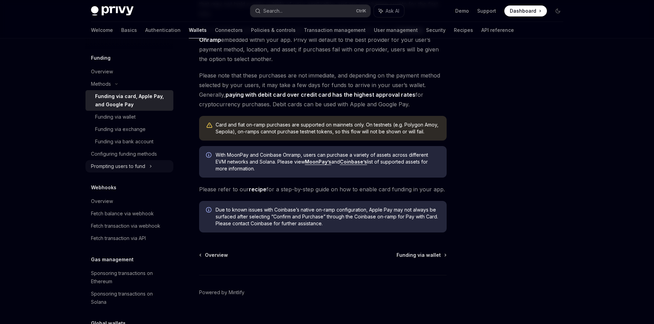 This screenshot has height=324, width=654. Describe the element at coordinates (353, 162) in the screenshot. I see `a: Coinbase’s` at that location.